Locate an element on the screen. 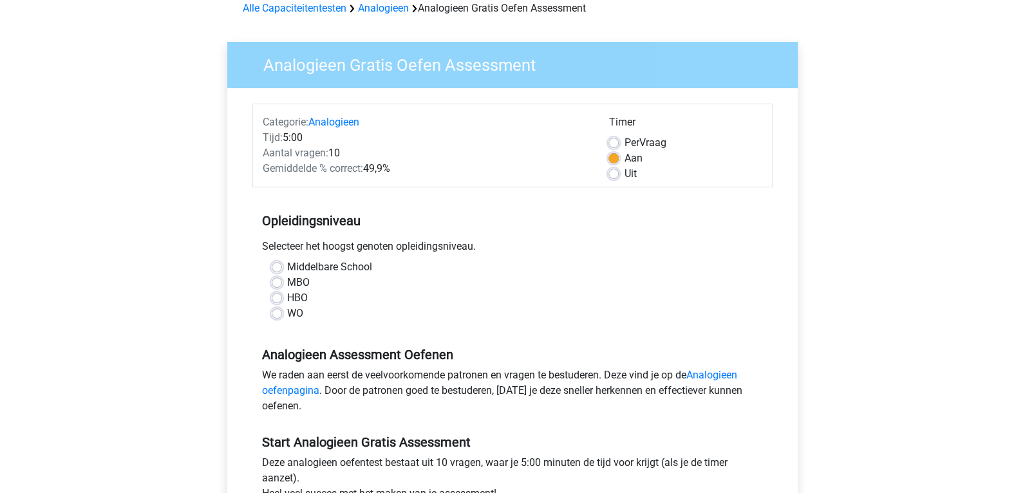 The image size is (1025, 493). h5: Opleidingsniveau is located at coordinates (512, 221).